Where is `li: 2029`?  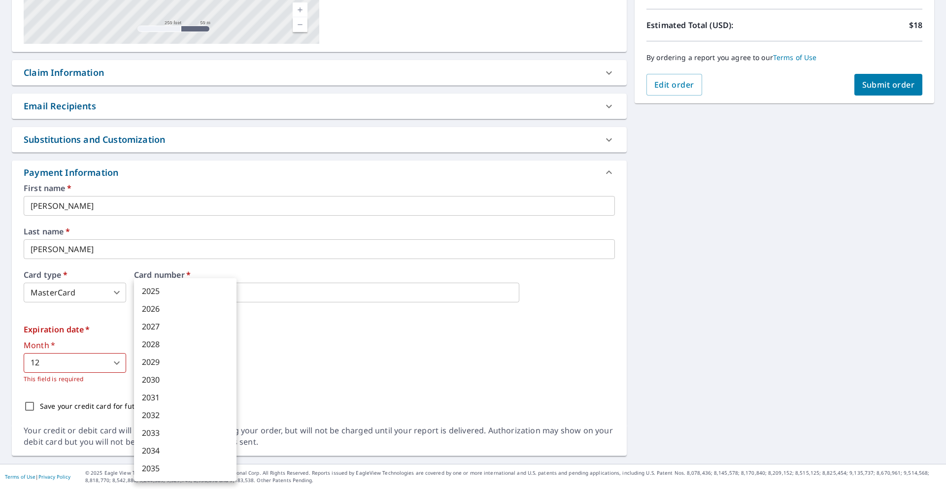 li: 2029 is located at coordinates (185, 362).